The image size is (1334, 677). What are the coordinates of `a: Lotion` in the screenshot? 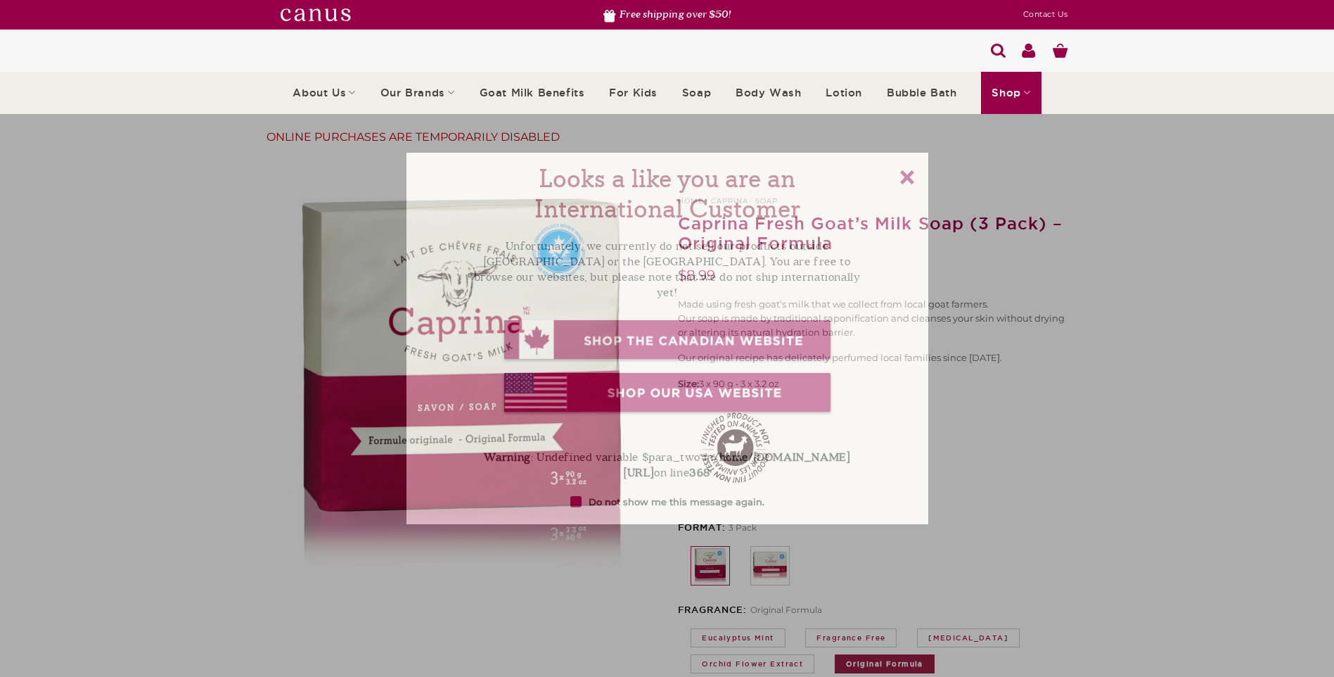 It's located at (844, 93).